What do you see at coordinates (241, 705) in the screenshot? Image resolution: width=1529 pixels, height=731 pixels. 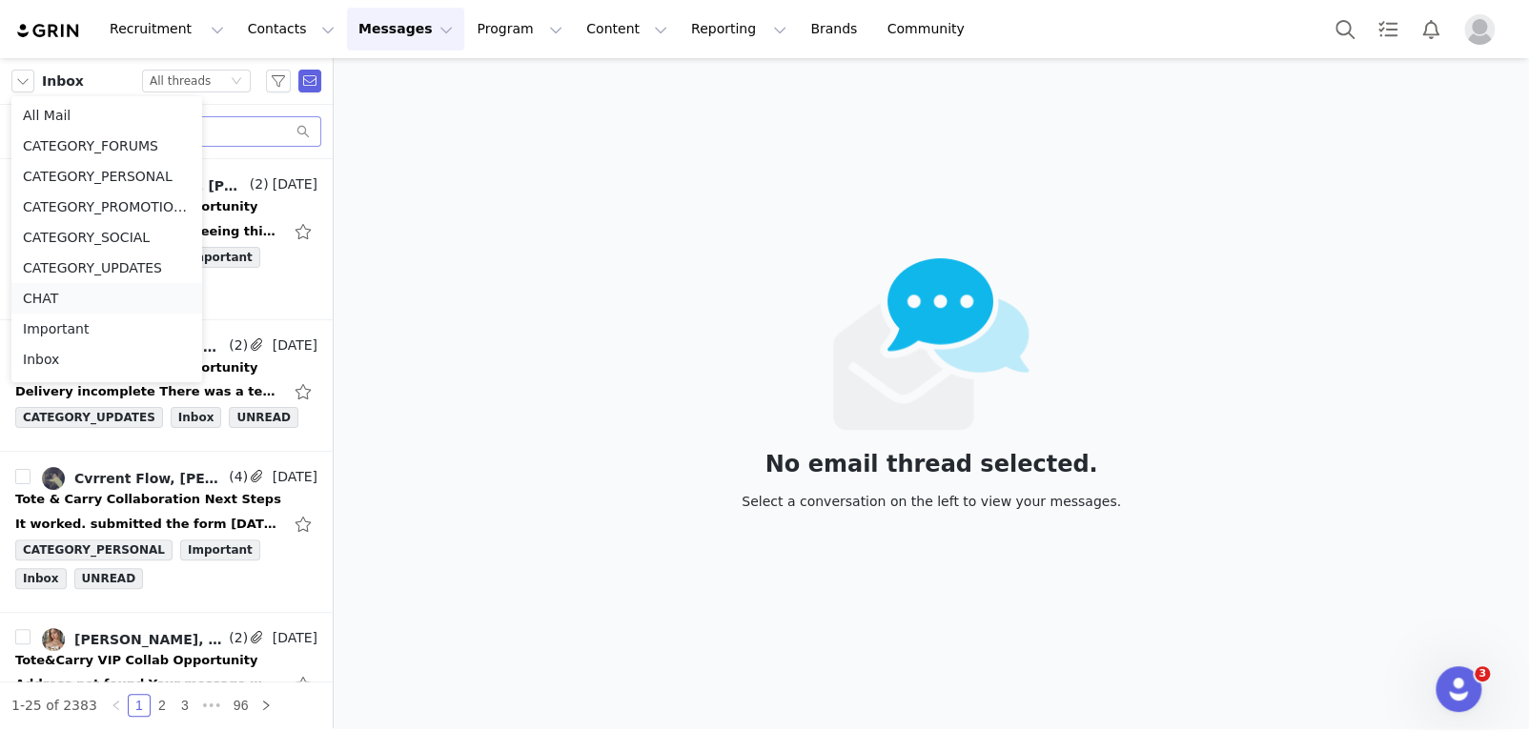 I see `li: 96` at bounding box center [241, 705].